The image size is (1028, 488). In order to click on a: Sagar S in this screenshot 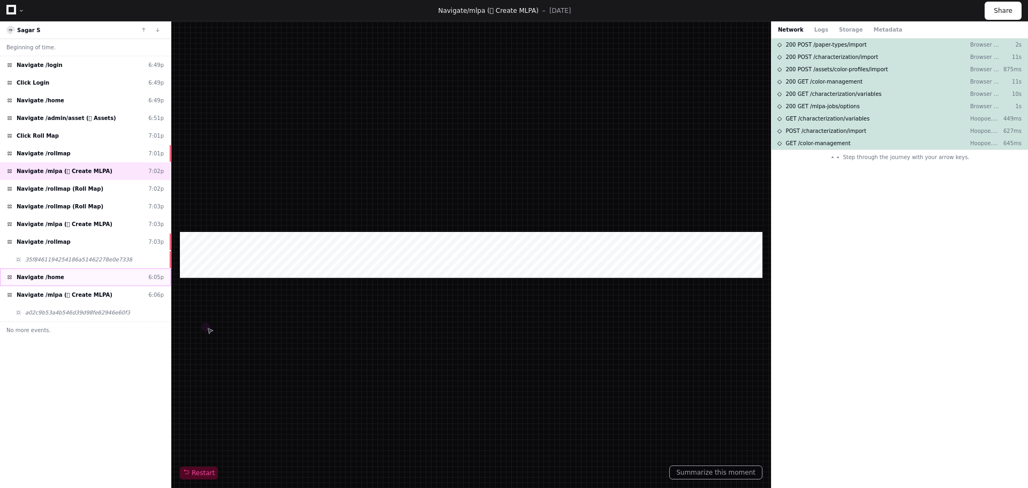, I will do `click(28, 30)`.